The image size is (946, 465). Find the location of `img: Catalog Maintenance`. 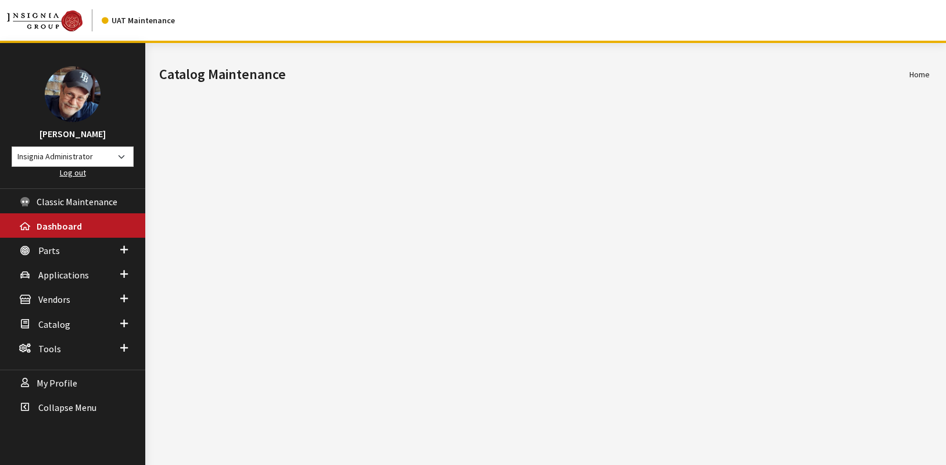

img: Catalog Maintenance is located at coordinates (45, 21).